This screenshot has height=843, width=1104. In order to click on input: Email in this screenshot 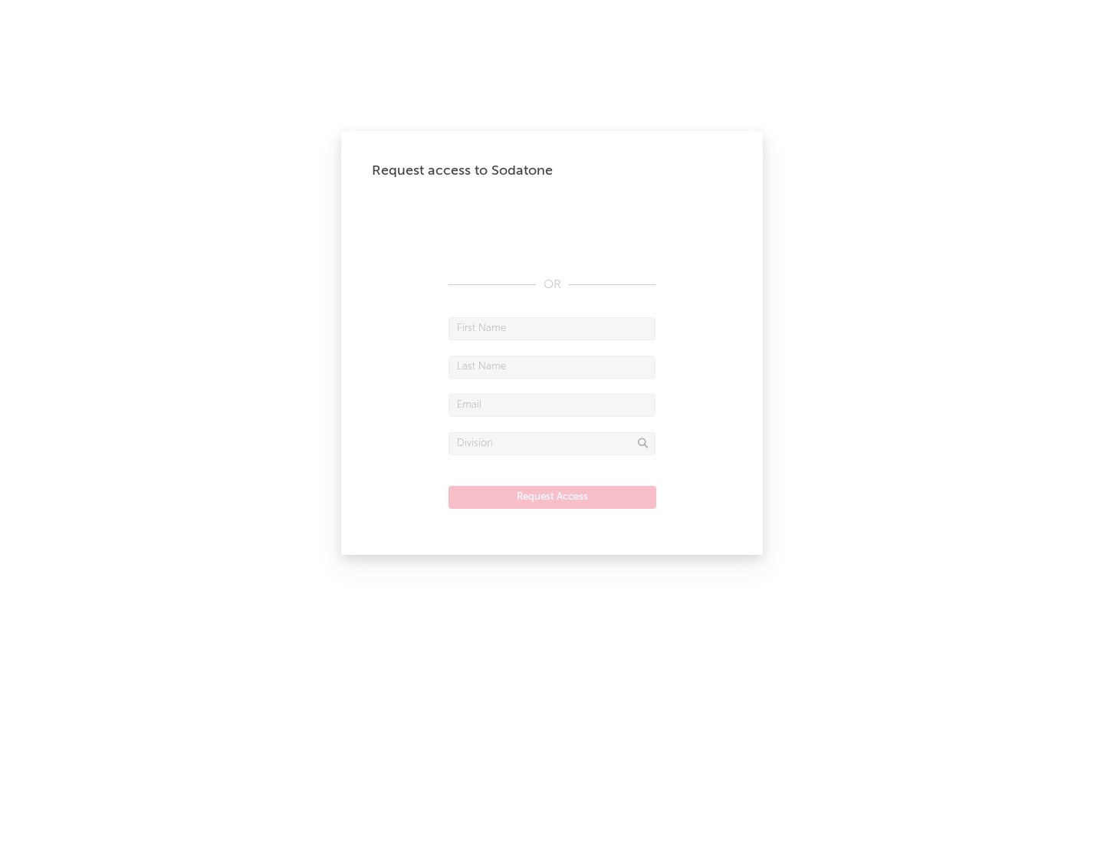, I will do `click(552, 405)`.